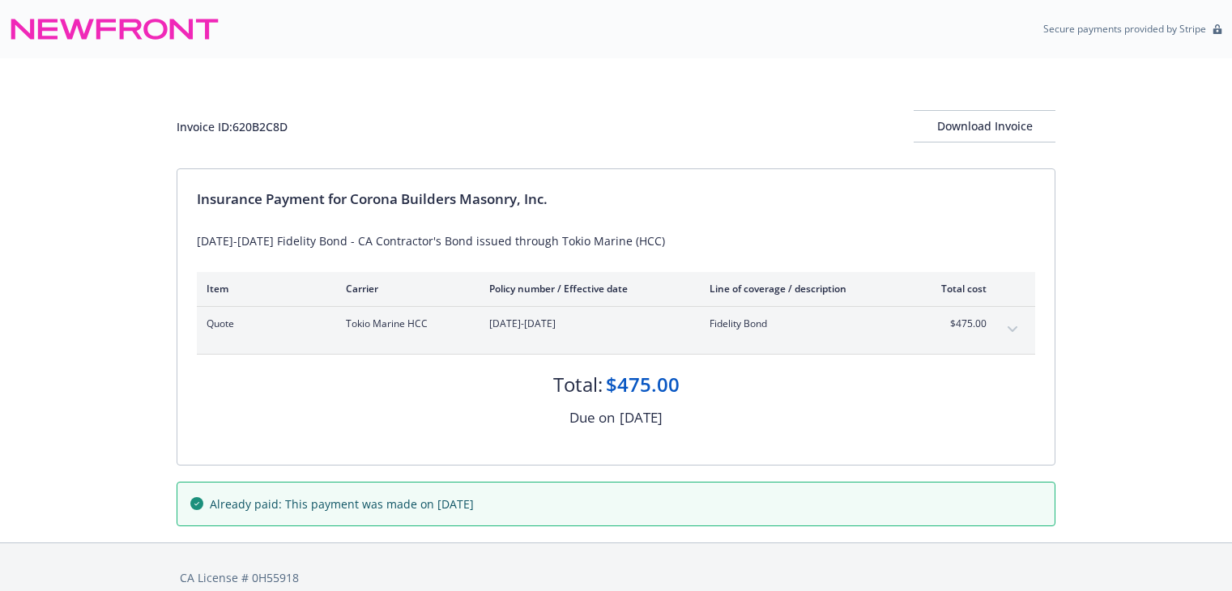 This screenshot has height=591, width=1232. Describe the element at coordinates (1125, 28) in the screenshot. I see `p: Secure payments provided by Stripe` at that location.